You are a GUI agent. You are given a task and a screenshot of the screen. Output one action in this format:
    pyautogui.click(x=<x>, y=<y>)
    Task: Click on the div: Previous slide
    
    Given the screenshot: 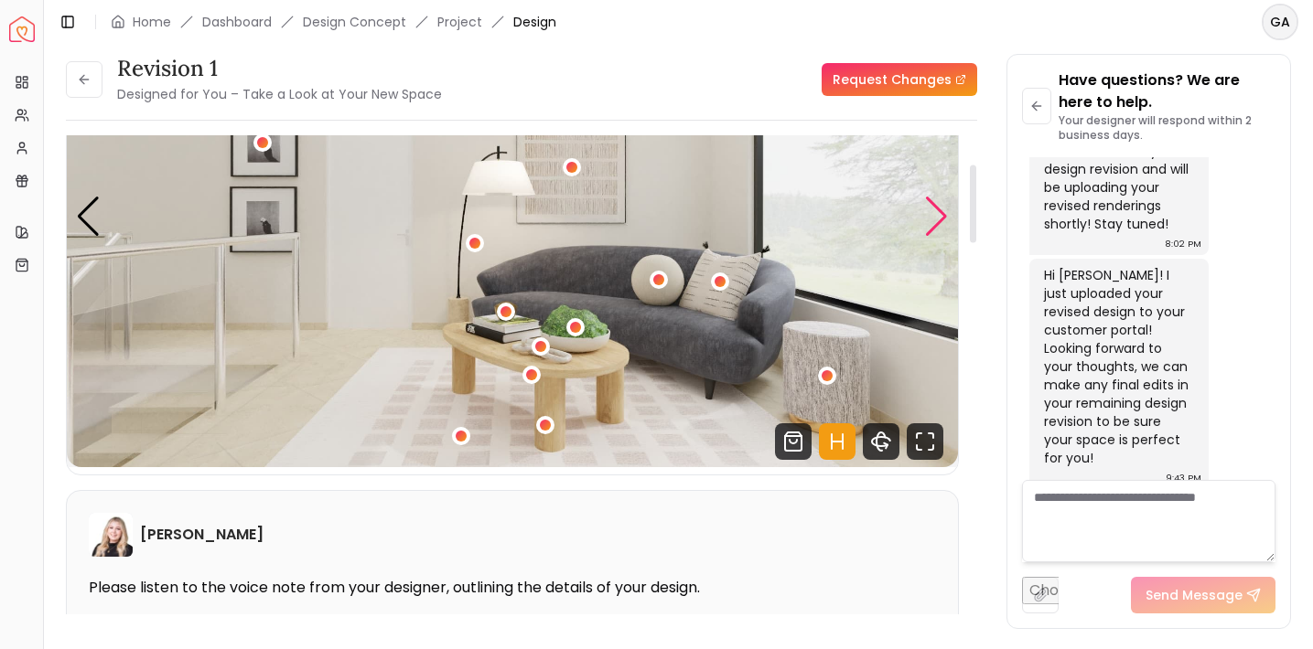 What is the action you would take?
    pyautogui.click(x=88, y=217)
    